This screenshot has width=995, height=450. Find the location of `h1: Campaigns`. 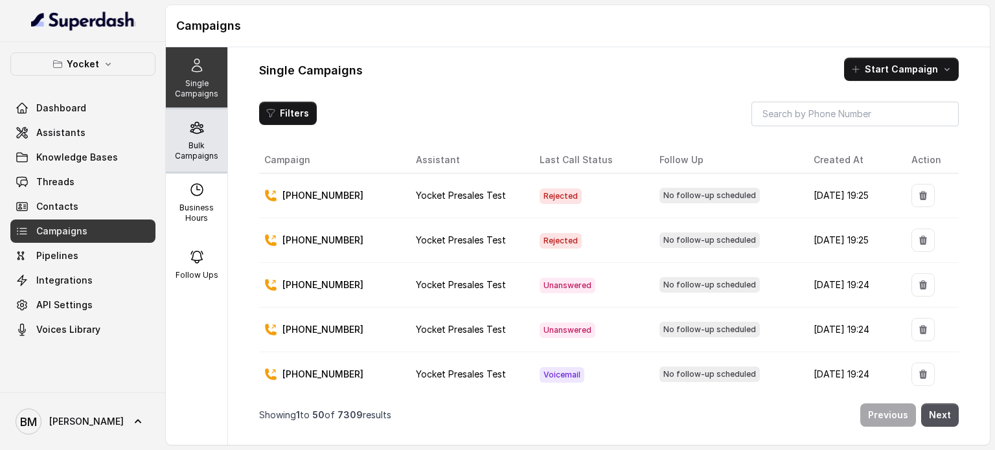

h1: Campaigns is located at coordinates (578, 26).